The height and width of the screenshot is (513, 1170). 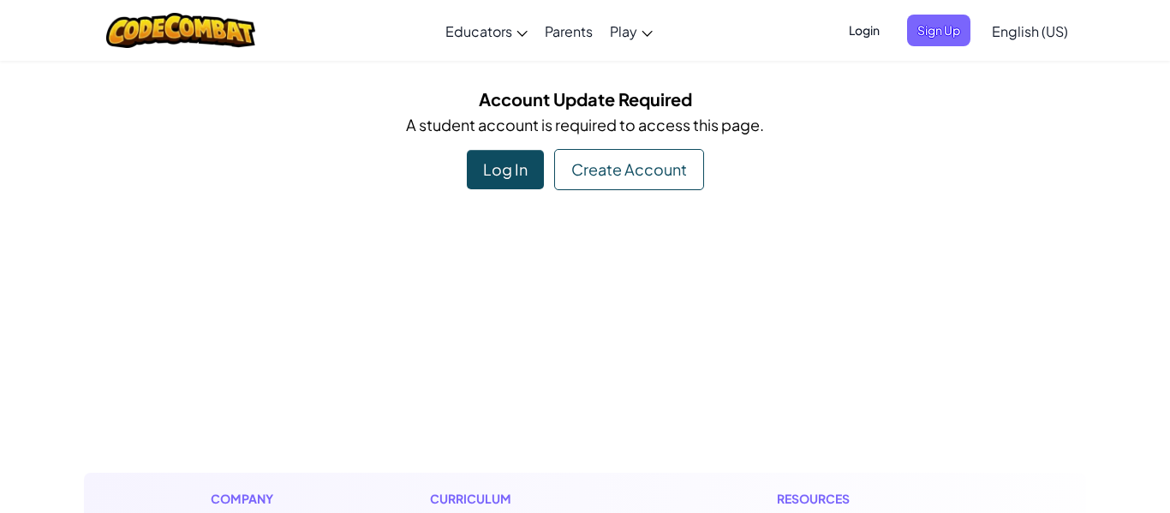 What do you see at coordinates (939, 30) in the screenshot?
I see `button: Sign Up` at bounding box center [939, 30].